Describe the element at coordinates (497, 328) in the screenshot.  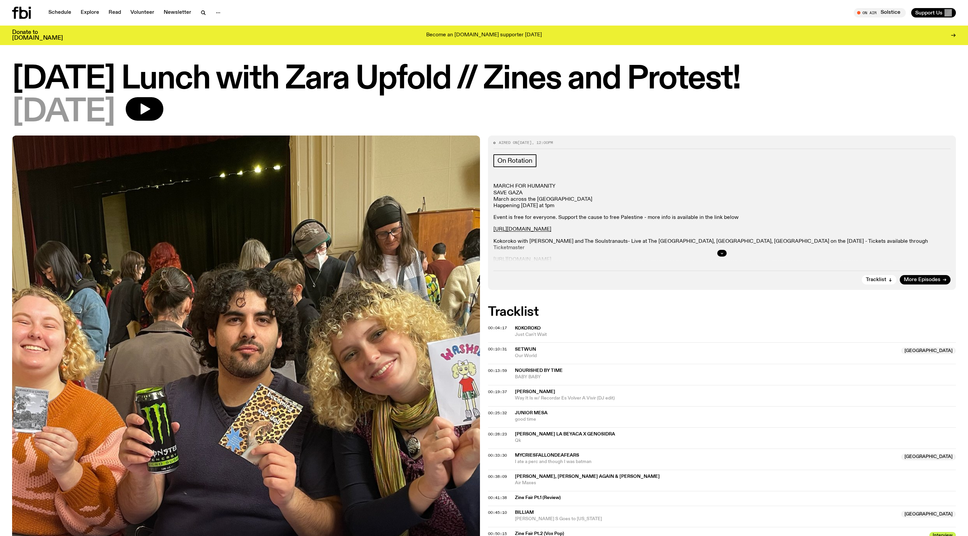
I see `span: 00:04:17` at that location.